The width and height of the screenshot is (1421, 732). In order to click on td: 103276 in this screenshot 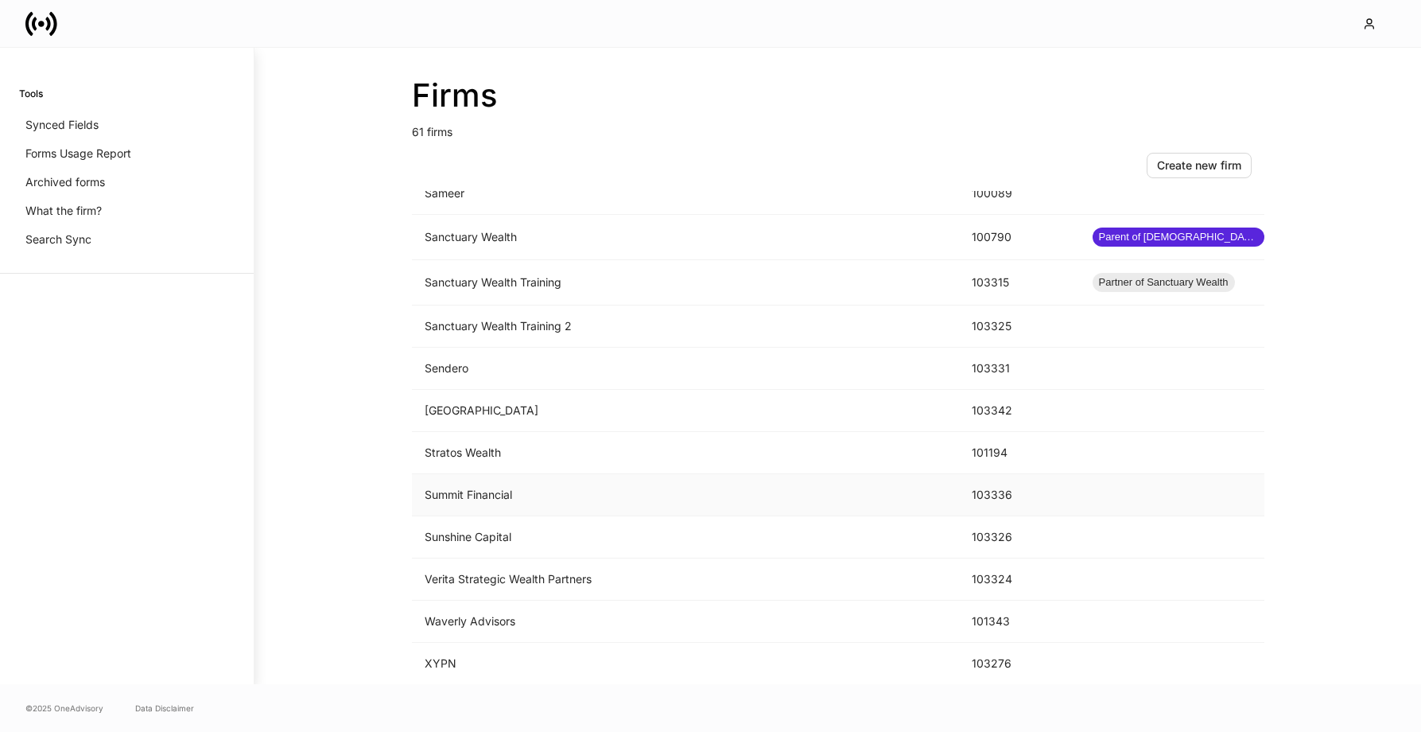, I will do `click(1020, 663)`.